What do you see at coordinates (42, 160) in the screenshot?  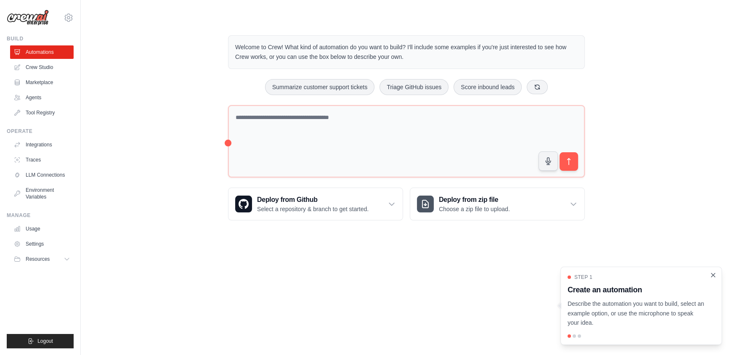 I see `a: Traces` at bounding box center [42, 160].